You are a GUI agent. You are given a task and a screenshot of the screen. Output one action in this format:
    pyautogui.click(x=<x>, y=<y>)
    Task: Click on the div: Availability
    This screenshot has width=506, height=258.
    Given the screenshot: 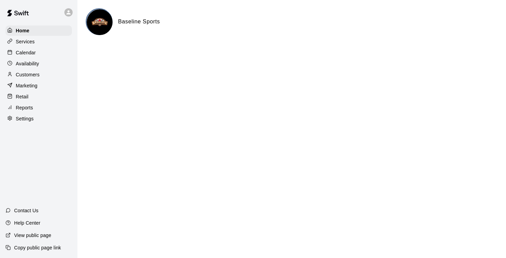 What is the action you would take?
    pyautogui.click(x=39, y=64)
    